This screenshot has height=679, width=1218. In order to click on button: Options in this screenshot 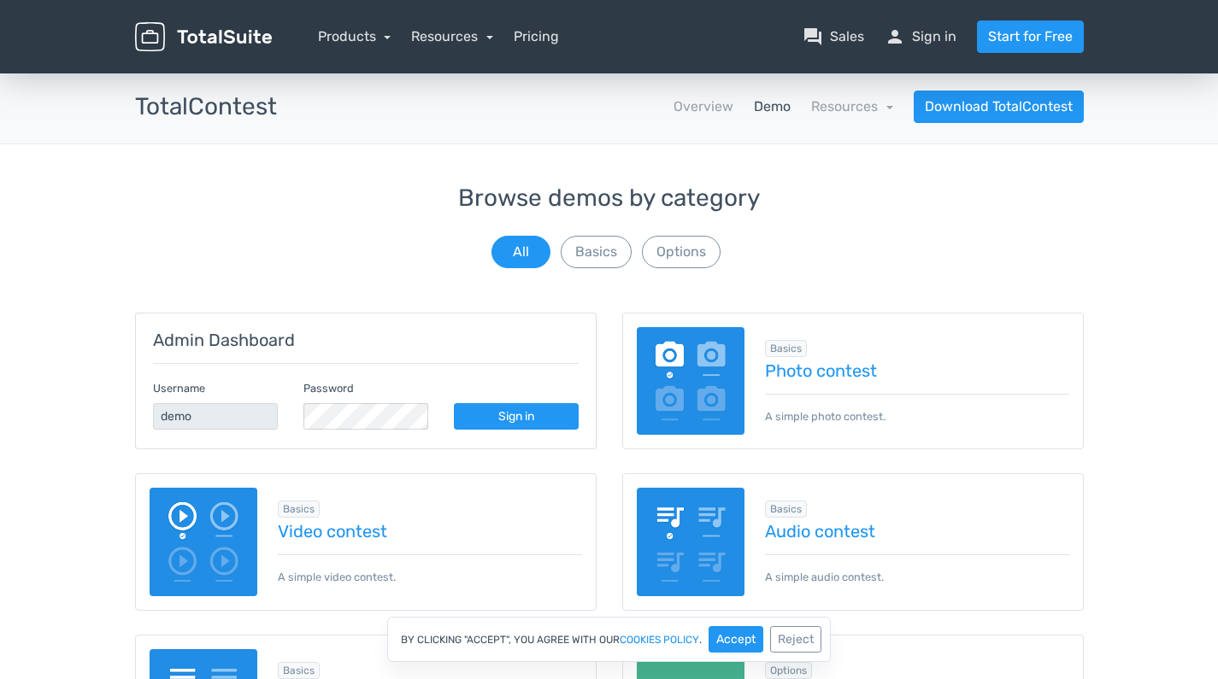, I will do `click(681, 252)`.